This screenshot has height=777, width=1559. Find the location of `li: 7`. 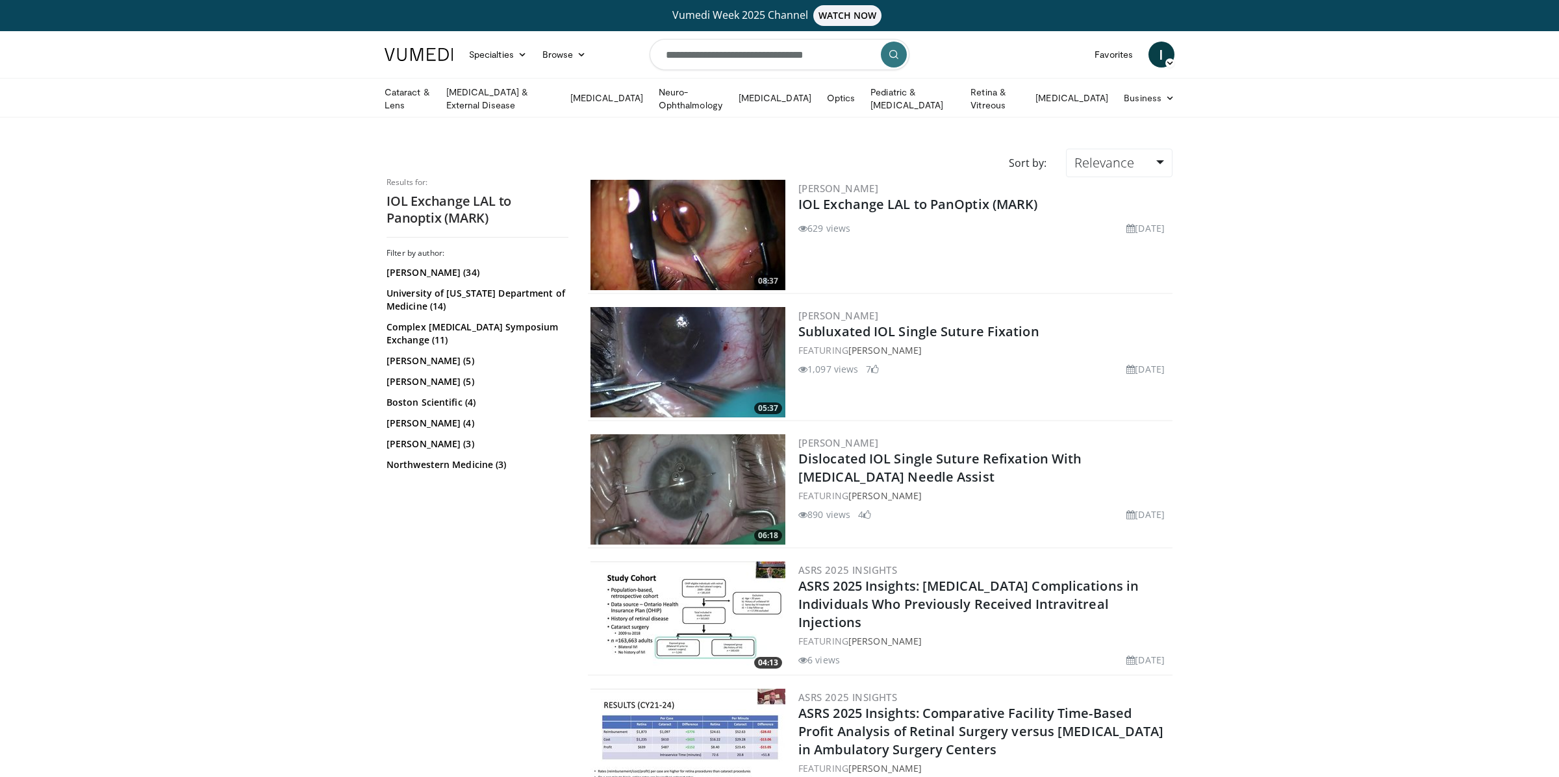

li: 7 is located at coordinates (872, 369).